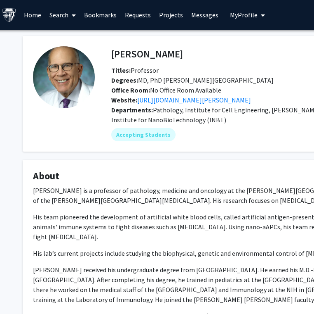 Image resolution: width=314 pixels, height=314 pixels. What do you see at coordinates (244, 15) in the screenshot?
I see `span: My Profile` at bounding box center [244, 15].